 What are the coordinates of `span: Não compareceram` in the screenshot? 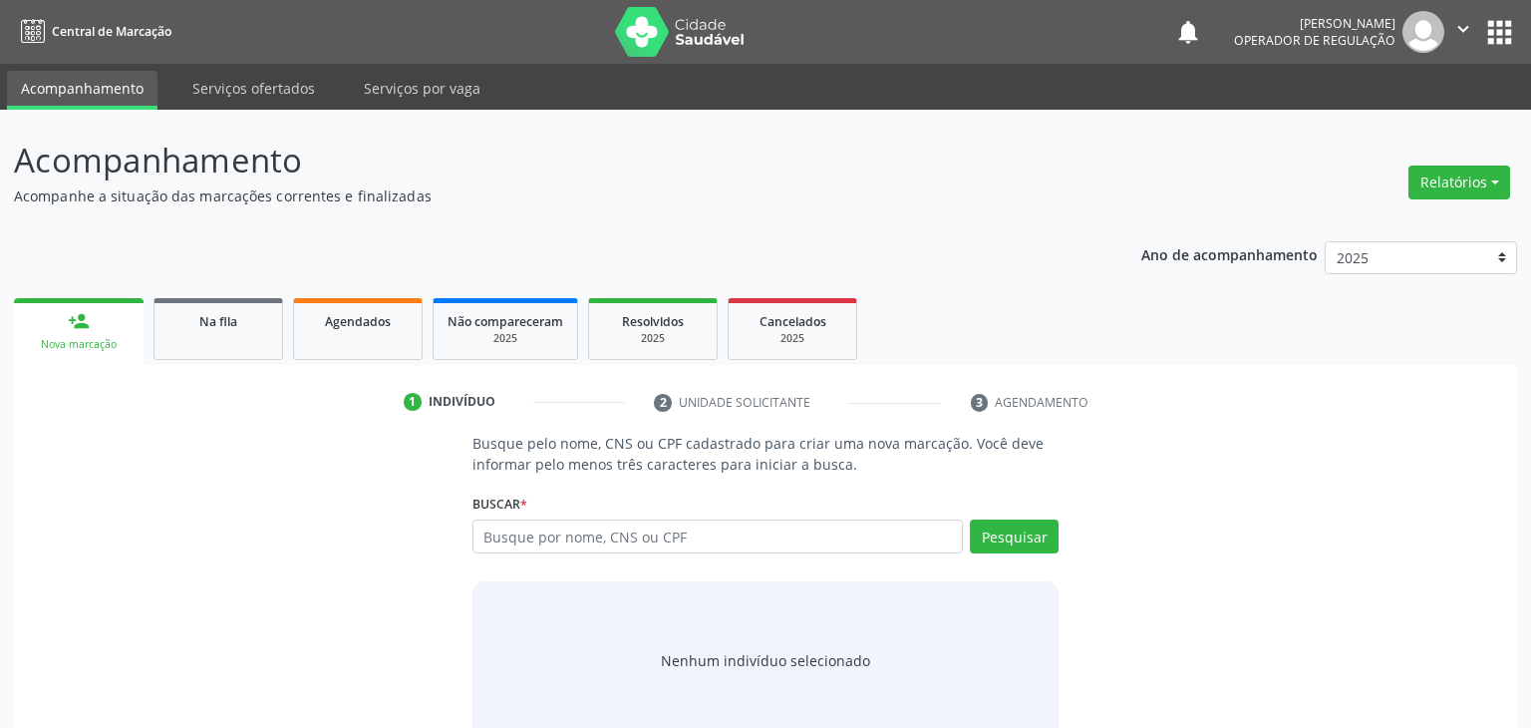 It's located at (506, 321).